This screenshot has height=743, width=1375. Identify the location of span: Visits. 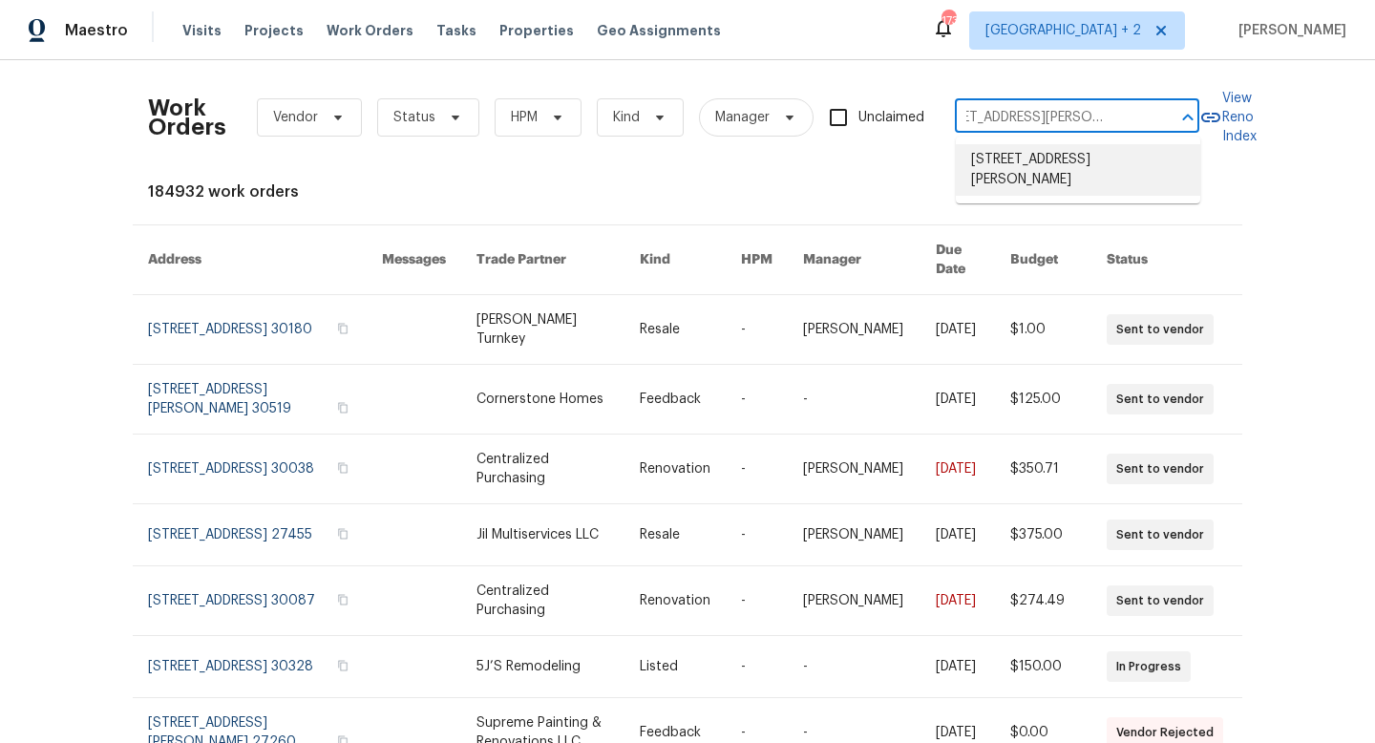
(201, 31).